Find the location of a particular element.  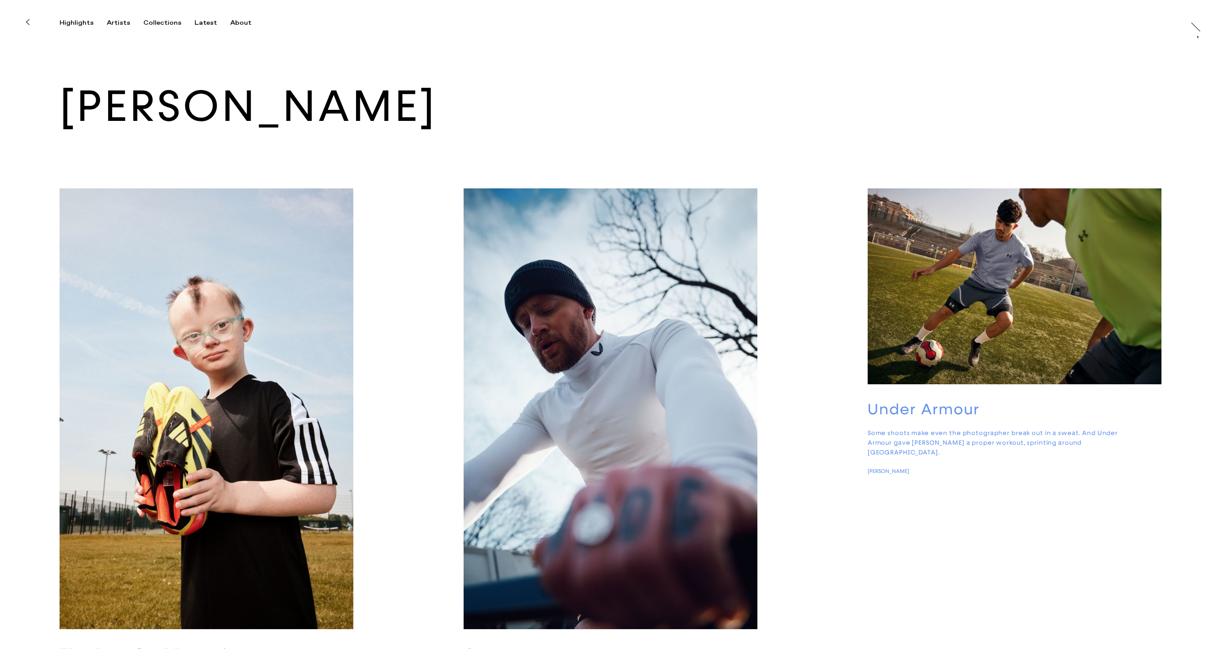

div: About is located at coordinates (241, 23).